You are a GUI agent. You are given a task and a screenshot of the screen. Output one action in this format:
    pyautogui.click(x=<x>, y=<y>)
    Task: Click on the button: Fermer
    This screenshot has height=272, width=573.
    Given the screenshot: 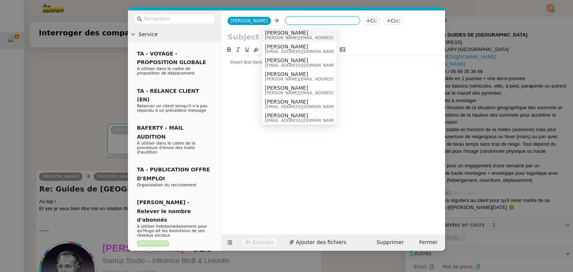 What is the action you would take?
    pyautogui.click(x=428, y=243)
    